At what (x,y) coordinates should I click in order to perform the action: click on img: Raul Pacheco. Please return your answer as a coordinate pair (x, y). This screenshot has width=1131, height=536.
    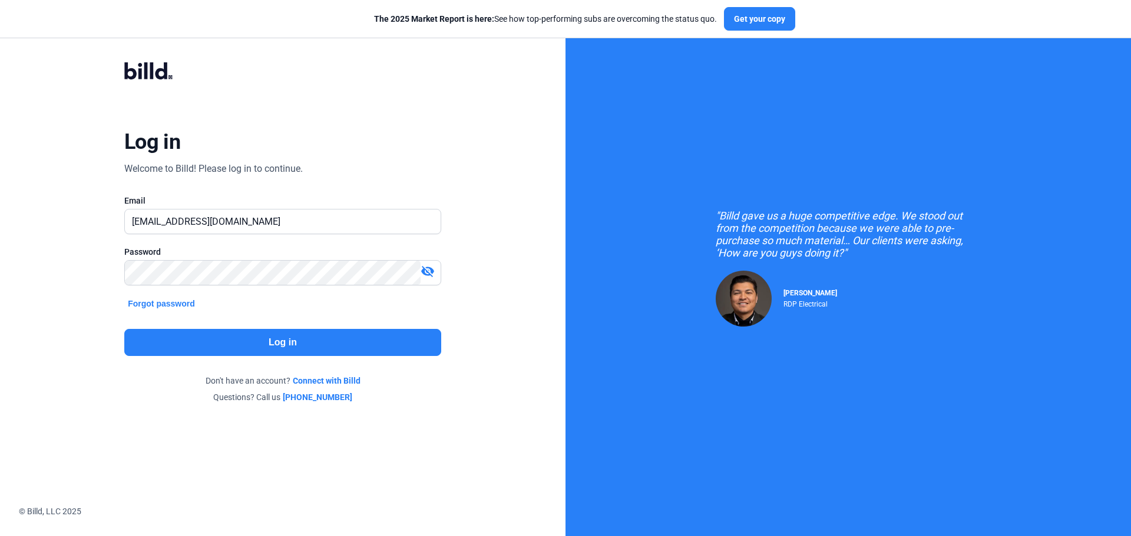
    Looking at the image, I should click on (743, 299).